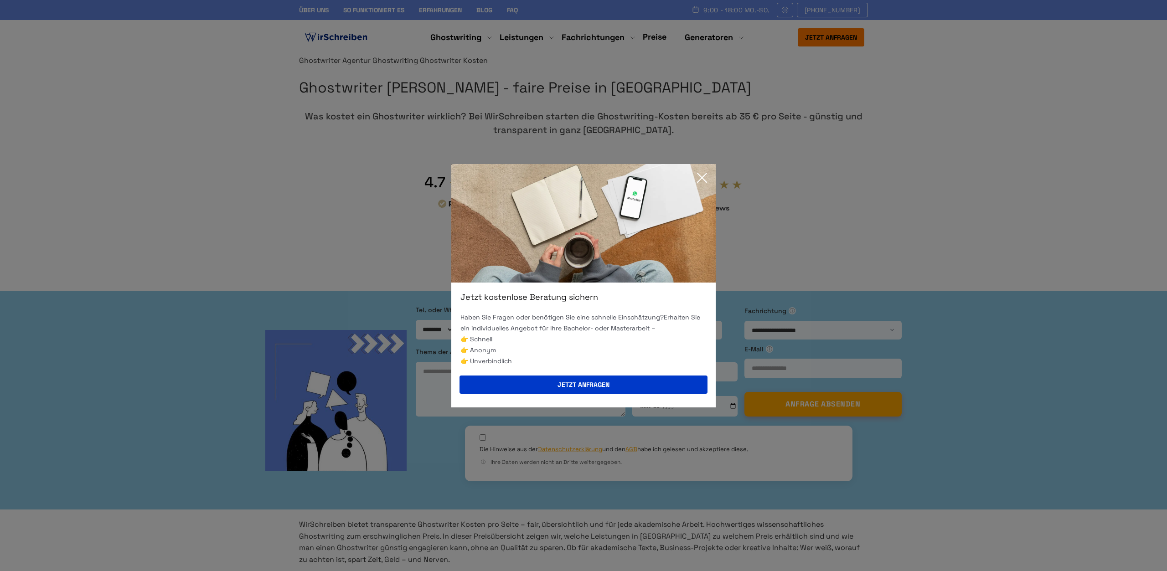 This screenshot has width=1167, height=571. What do you see at coordinates (583, 361) in the screenshot?
I see `li: 👉 Unverbindlich` at bounding box center [583, 361].